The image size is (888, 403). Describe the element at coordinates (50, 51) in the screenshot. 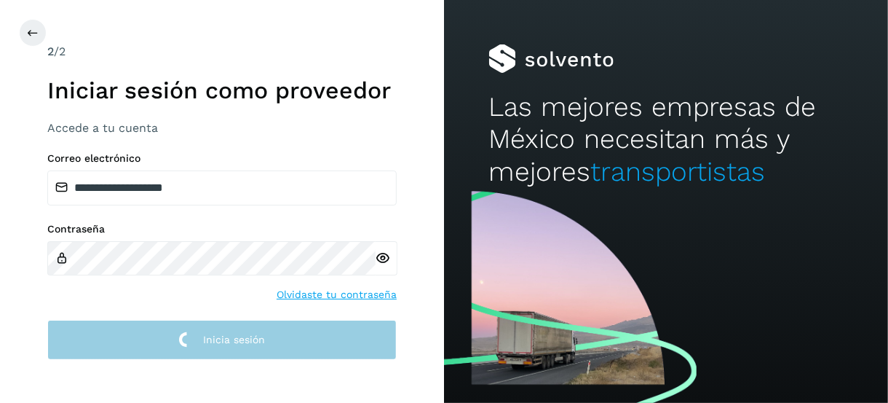

I see `span: 2` at that location.